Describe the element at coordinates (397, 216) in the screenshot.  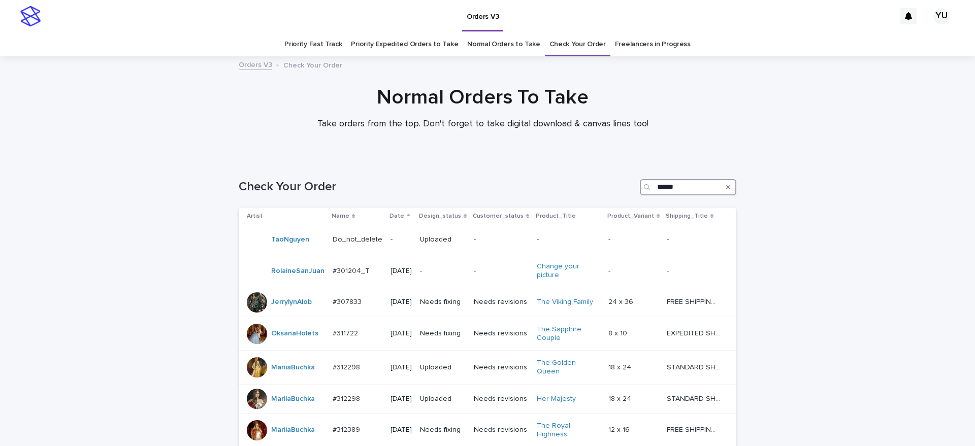
I see `p: Date` at that location.